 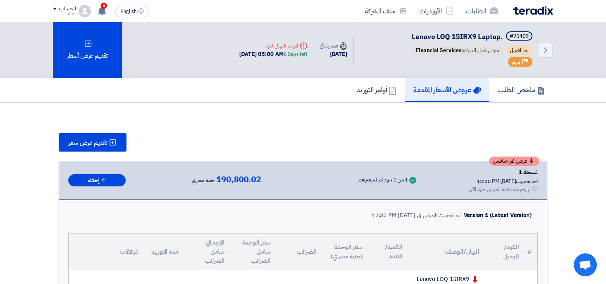 I want to click on span: جنيه مصري, so click(x=203, y=181).